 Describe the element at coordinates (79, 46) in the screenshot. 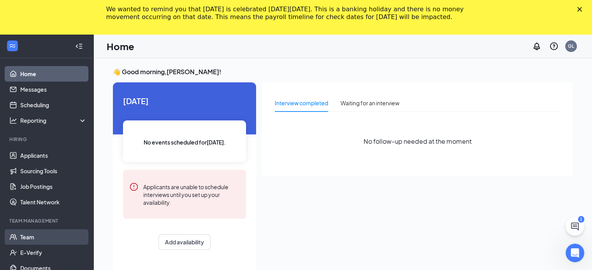

I see `svg: Collapse` at that location.